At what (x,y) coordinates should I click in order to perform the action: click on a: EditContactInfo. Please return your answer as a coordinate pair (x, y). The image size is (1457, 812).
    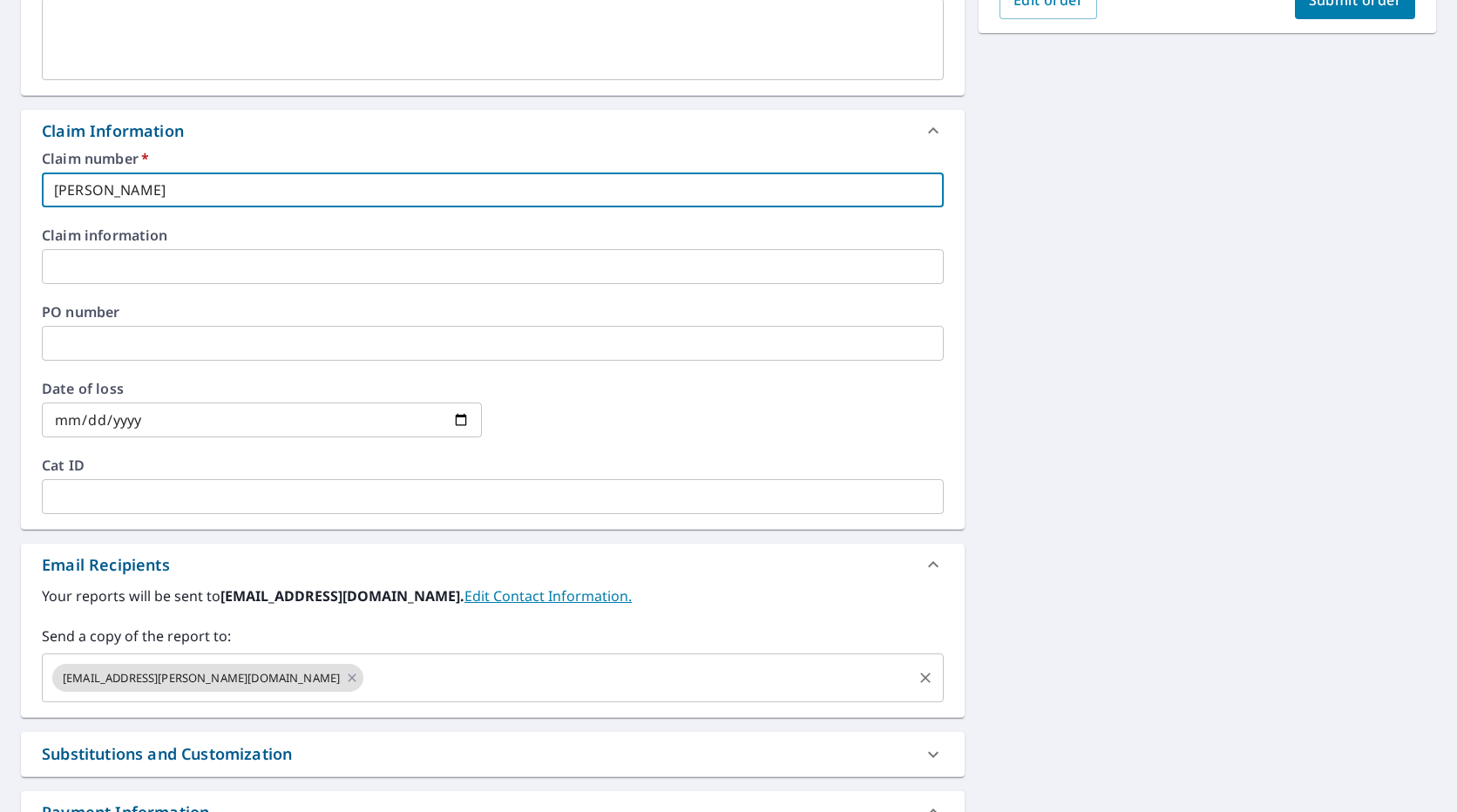
    Looking at the image, I should click on (548, 596).